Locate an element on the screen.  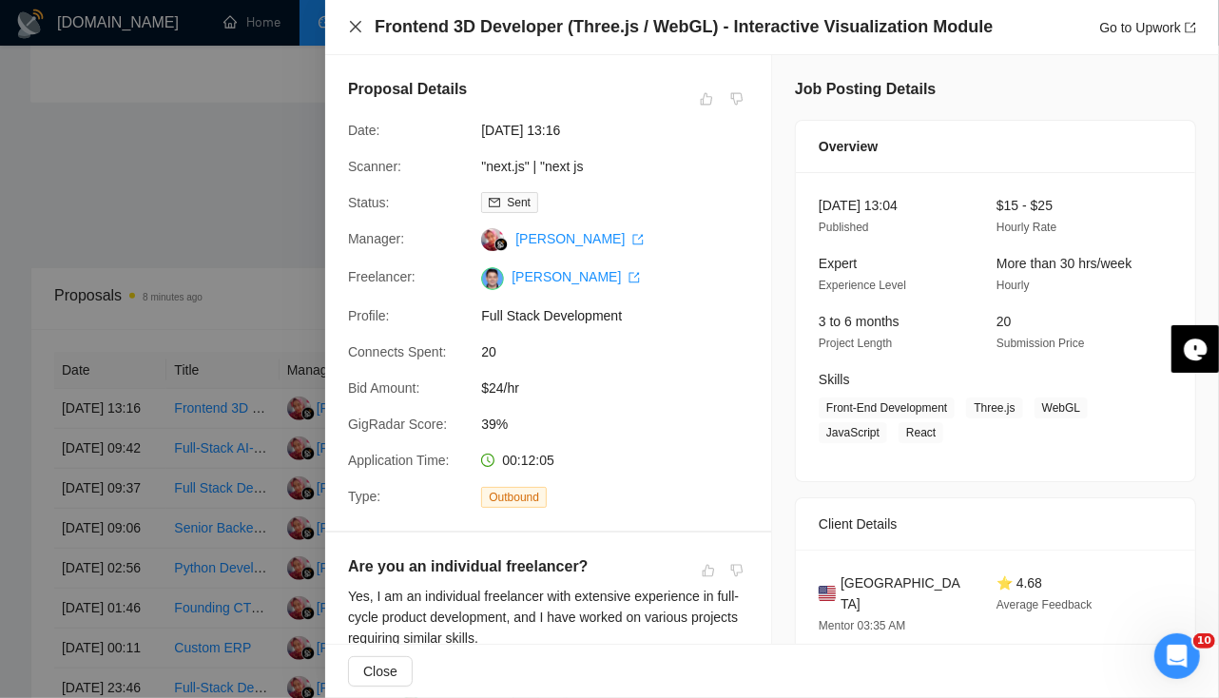
span: 00:12:05 is located at coordinates (528, 460).